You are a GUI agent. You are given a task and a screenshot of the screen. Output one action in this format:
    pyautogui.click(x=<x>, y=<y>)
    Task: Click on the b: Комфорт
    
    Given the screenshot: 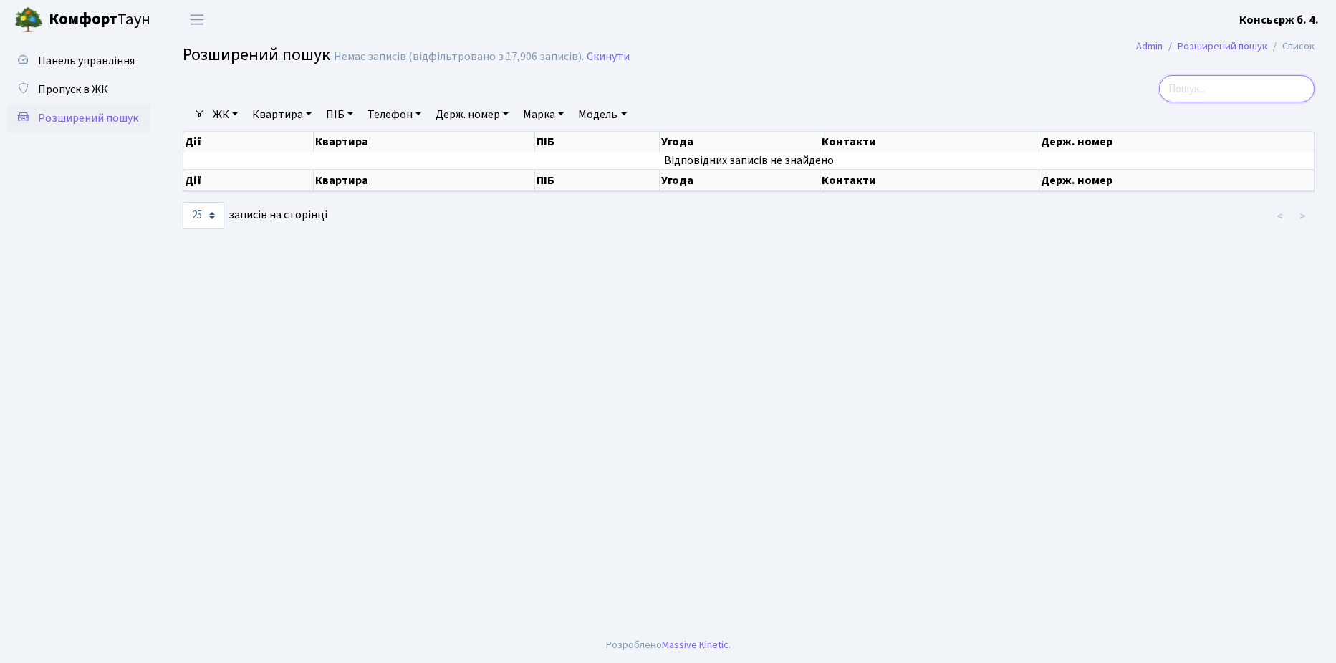 What is the action you would take?
    pyautogui.click(x=83, y=19)
    